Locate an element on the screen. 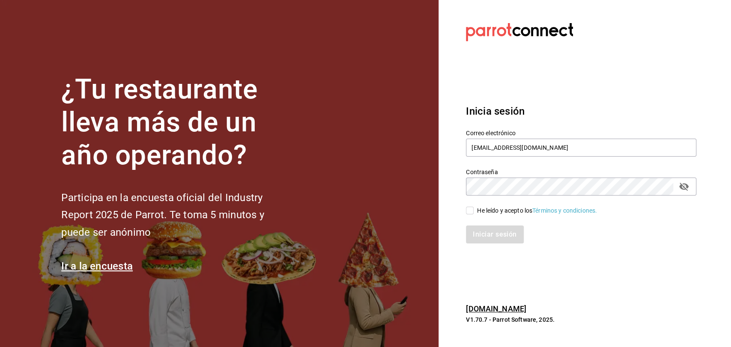 This screenshot has height=347, width=731. h1: ¿Tu restaurante lleva más de un año operando? is located at coordinates (177, 122).